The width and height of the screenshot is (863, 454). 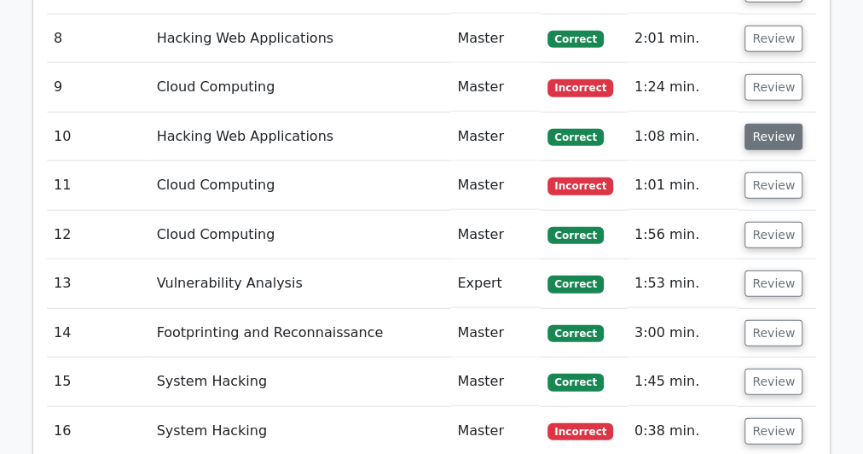 What do you see at coordinates (98, 381) in the screenshot?
I see `td: 15` at bounding box center [98, 381].